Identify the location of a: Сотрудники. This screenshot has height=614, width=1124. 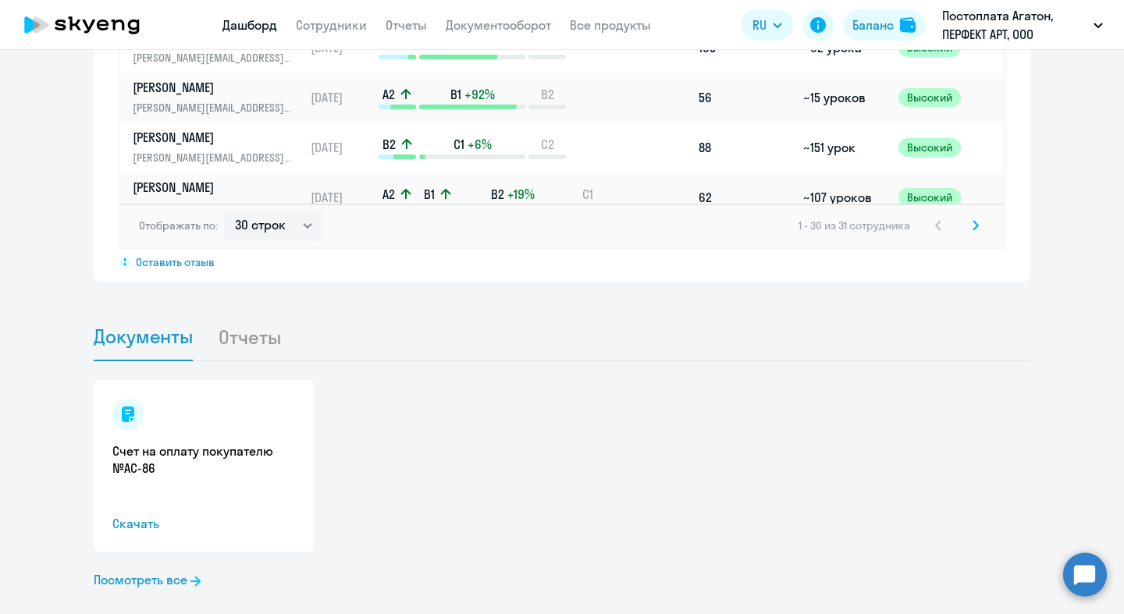
(331, 25).